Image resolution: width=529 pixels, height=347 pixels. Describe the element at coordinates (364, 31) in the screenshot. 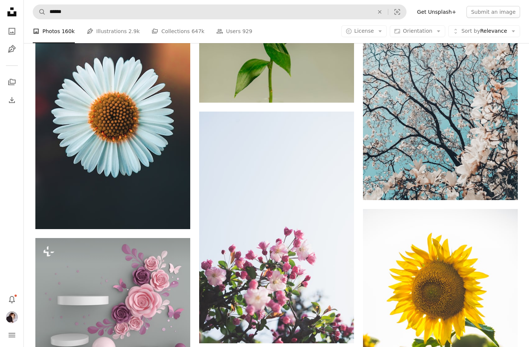

I see `span: License` at that location.